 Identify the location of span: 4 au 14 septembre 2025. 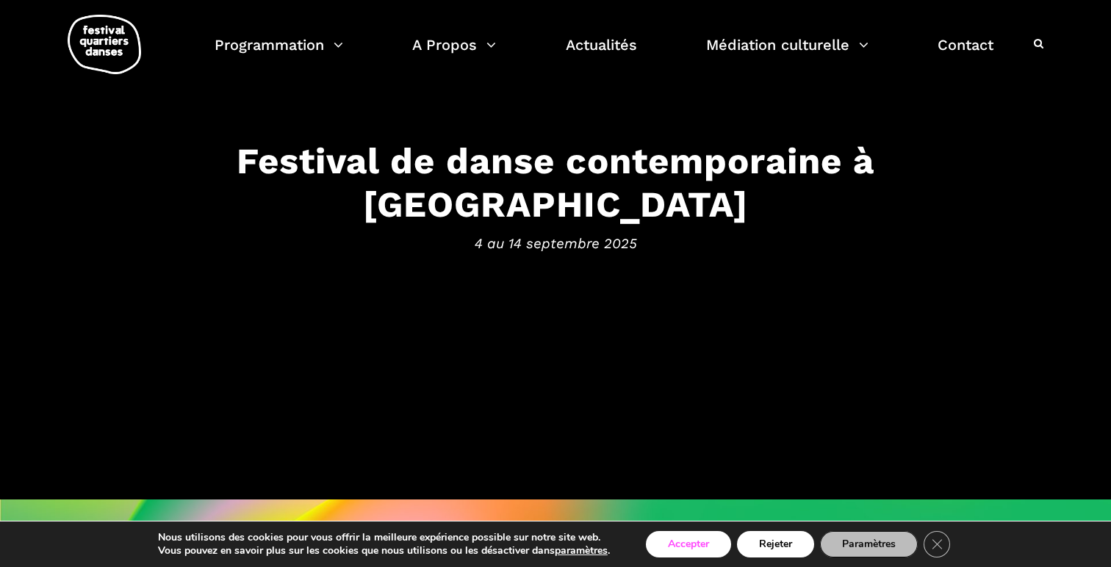
(556, 244).